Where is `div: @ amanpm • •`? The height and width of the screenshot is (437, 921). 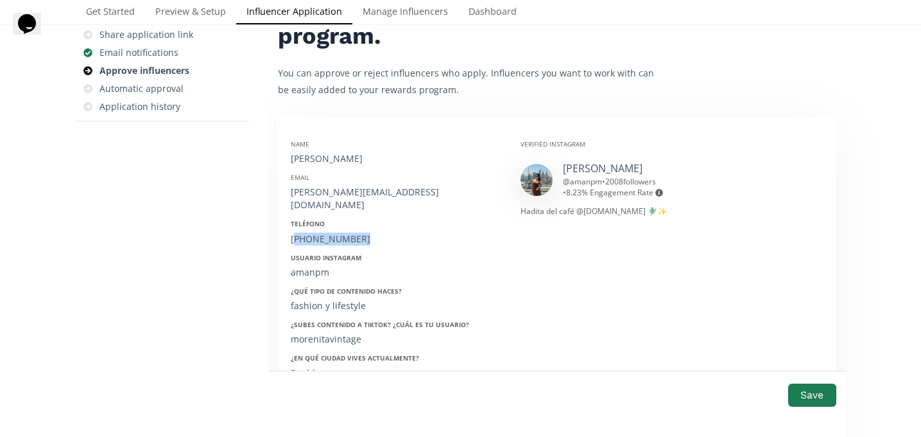 div: @ amanpm • • is located at coordinates (647, 187).